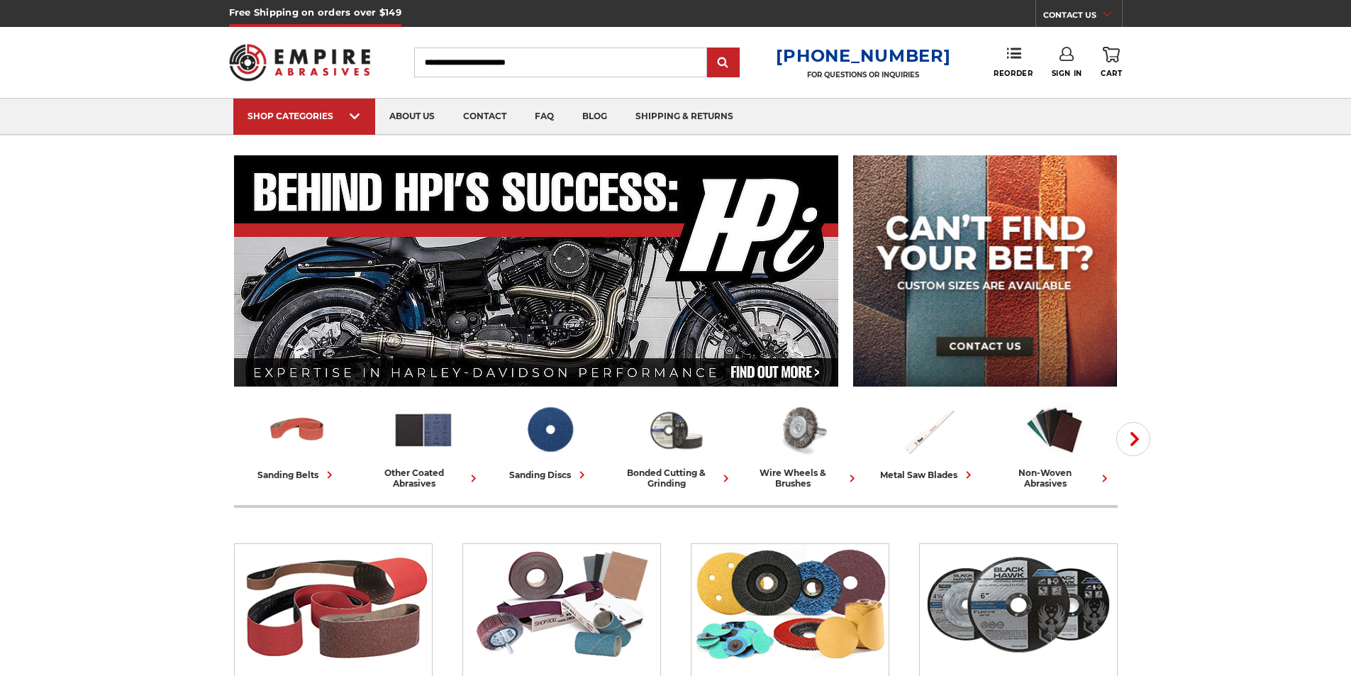  Describe the element at coordinates (802, 444) in the screenshot. I see `a: wire wheels & brushes` at that location.